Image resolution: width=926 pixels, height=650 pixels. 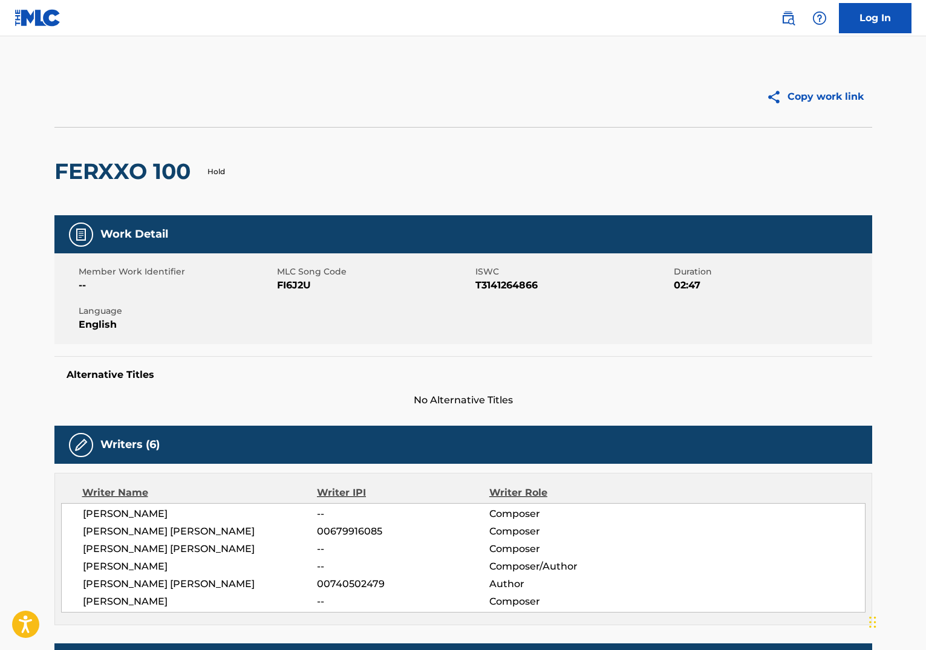 What do you see at coordinates (176, 271) in the screenshot?
I see `span: Member Work Identifier` at bounding box center [176, 271].